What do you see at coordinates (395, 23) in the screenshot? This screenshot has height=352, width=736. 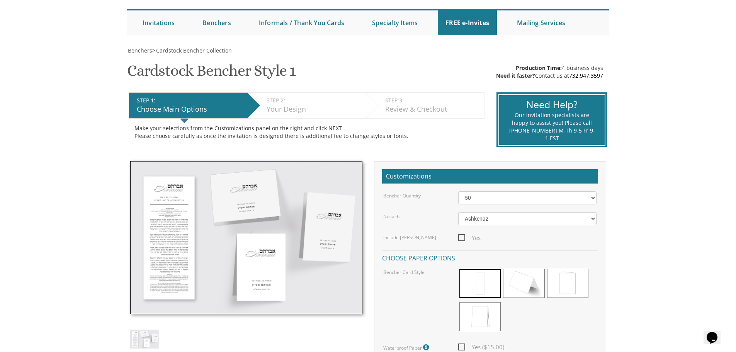 I see `a: Specialty Items` at bounding box center [395, 23].